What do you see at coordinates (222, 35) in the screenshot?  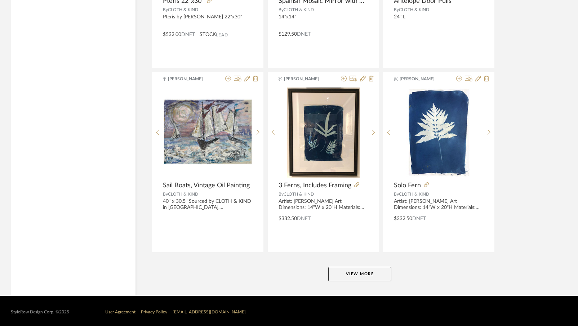 I see `span: Lead` at bounding box center [222, 35].